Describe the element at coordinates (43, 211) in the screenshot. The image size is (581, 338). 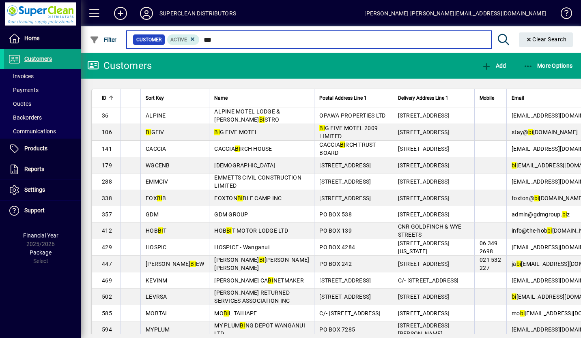
I see `a: Support` at that location.